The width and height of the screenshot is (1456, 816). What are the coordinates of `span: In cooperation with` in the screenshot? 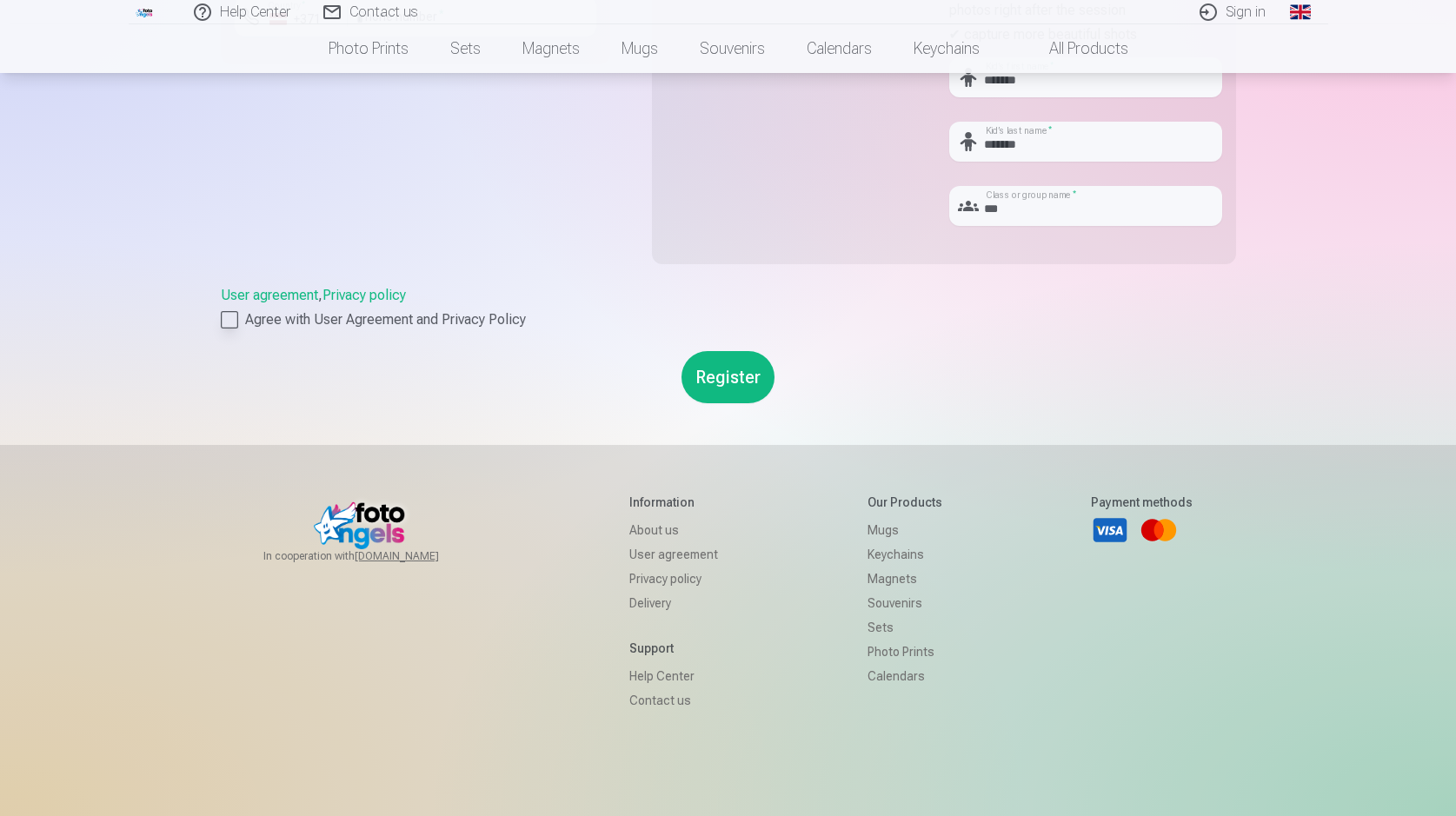 It's located at (372, 556).